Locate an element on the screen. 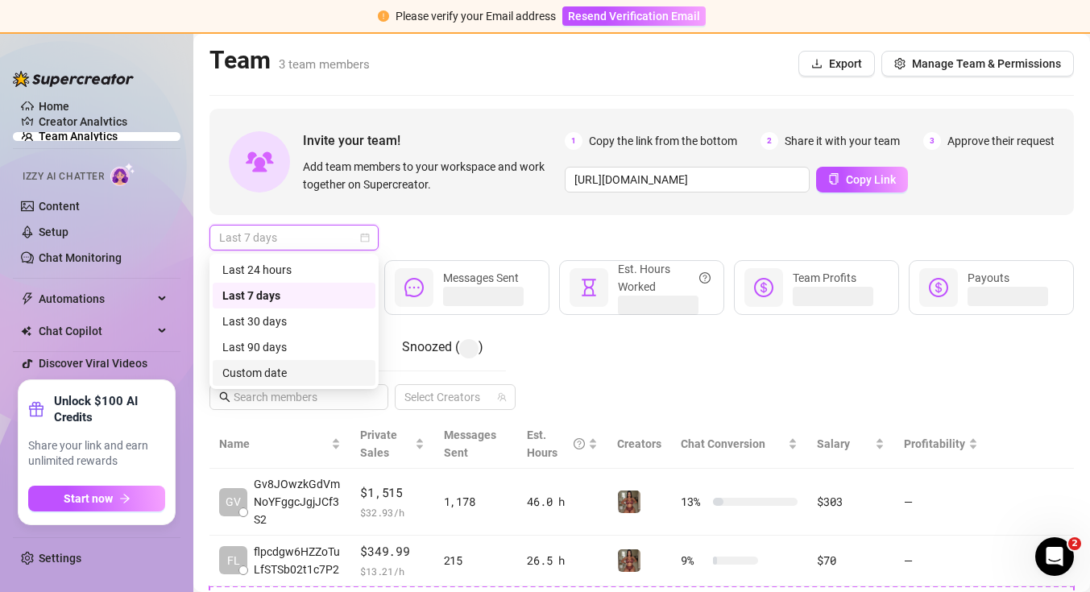  span: Payouts is located at coordinates (988, 278).